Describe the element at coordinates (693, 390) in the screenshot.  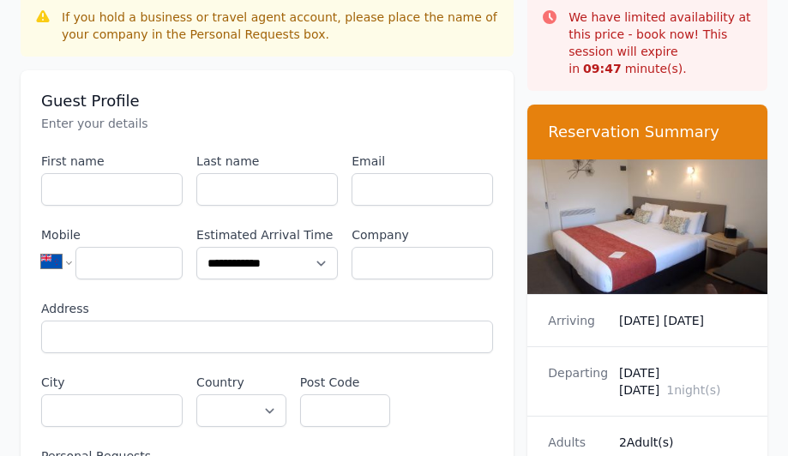
I see `span: 1 night(s)` at that location.